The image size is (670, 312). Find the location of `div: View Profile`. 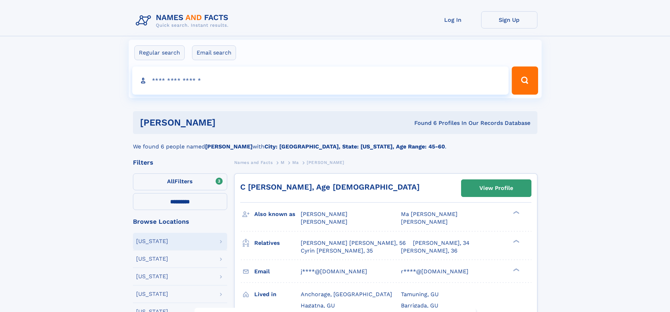

div: View Profile is located at coordinates (496, 188).